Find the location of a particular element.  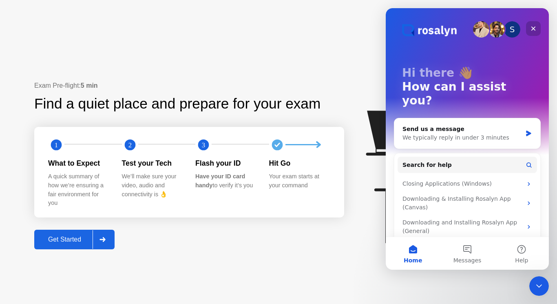

button: Help is located at coordinates (136, 245).